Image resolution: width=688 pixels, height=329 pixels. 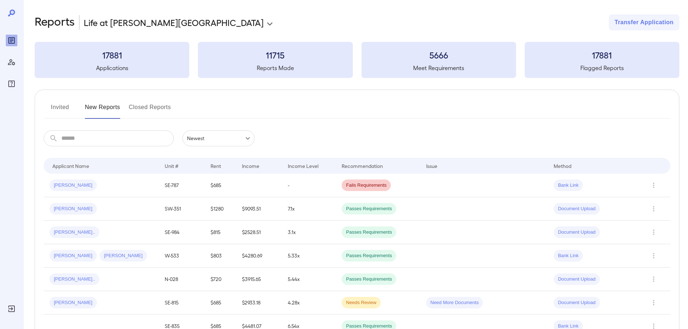 What do you see at coordinates (309, 303) in the screenshot?
I see `td: 4.28x` at bounding box center [309, 303].